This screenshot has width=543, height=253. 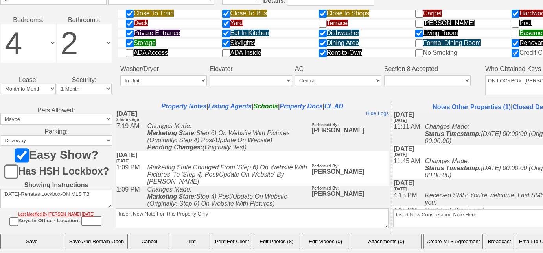 What do you see at coordinates (108, 88) in the screenshot?
I see `i: Received SMS: You're welcome! Last SMS Sent: thank you!` at bounding box center [108, 88].